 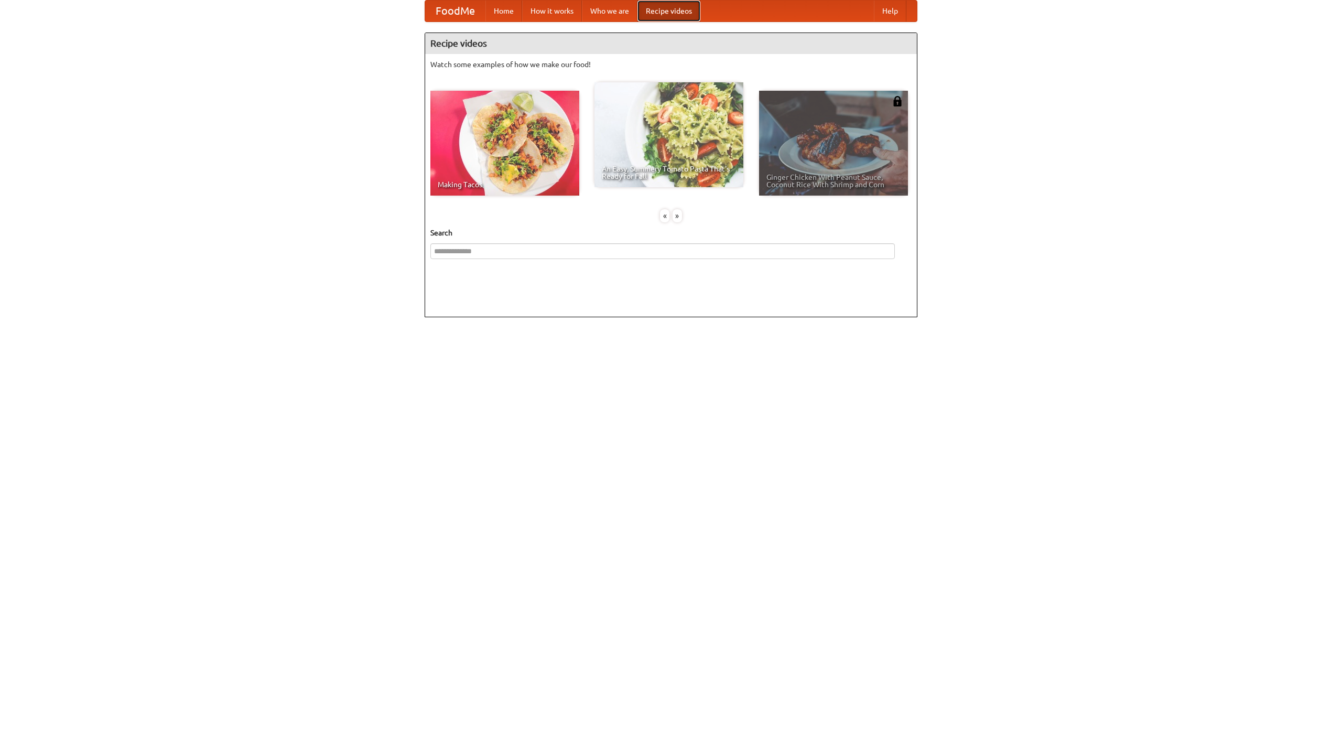 What do you see at coordinates (455, 11) in the screenshot?
I see `a: FoodMe` at bounding box center [455, 11].